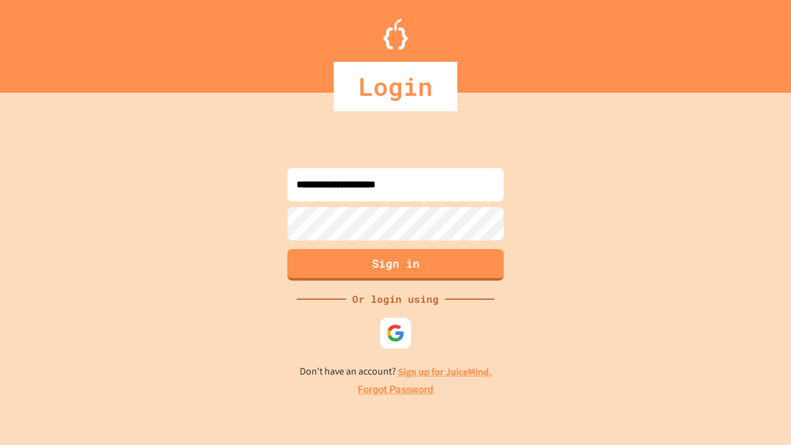 Image resolution: width=791 pixels, height=445 pixels. I want to click on img: google-icon.svg, so click(396, 333).